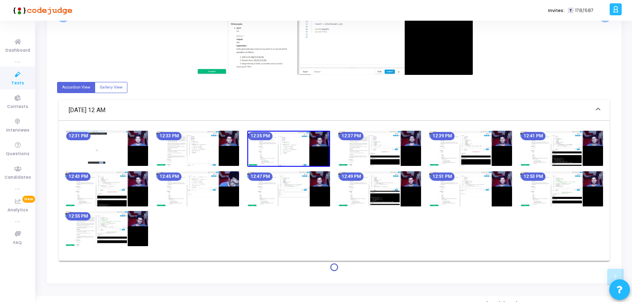 The height and width of the screenshot is (302, 632). What do you see at coordinates (107, 148) in the screenshot?
I see `img: screenshot-1760166087390.jpeg` at bounding box center [107, 148].